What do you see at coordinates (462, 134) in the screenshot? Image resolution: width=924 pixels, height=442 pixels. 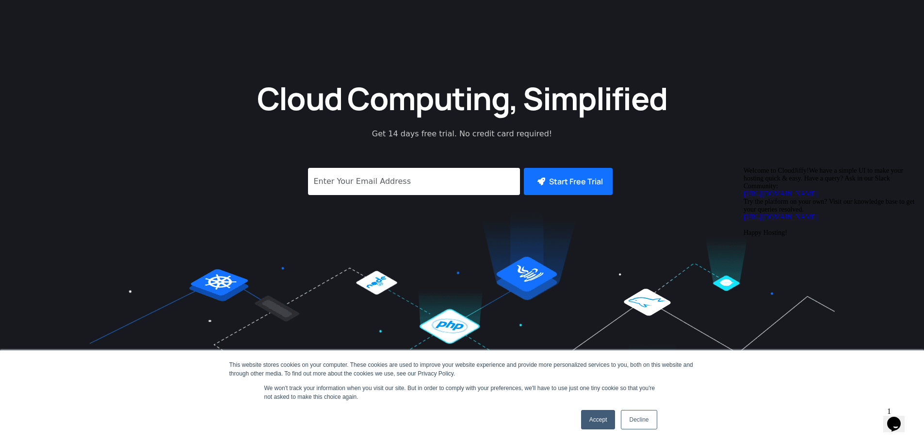 I see `p: Get 14 days free trial. No credit card required!` at bounding box center [462, 134].